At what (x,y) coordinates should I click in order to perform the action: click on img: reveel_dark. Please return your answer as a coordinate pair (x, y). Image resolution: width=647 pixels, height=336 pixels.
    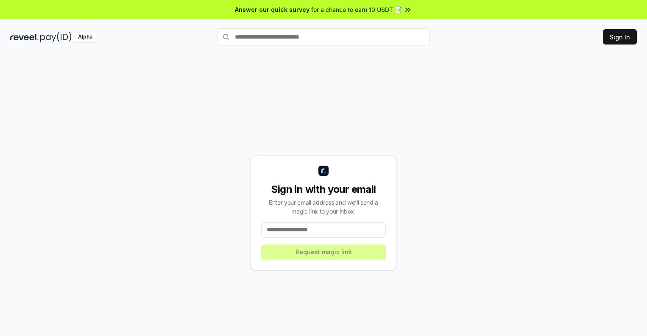
    Looking at the image, I should click on (24, 37).